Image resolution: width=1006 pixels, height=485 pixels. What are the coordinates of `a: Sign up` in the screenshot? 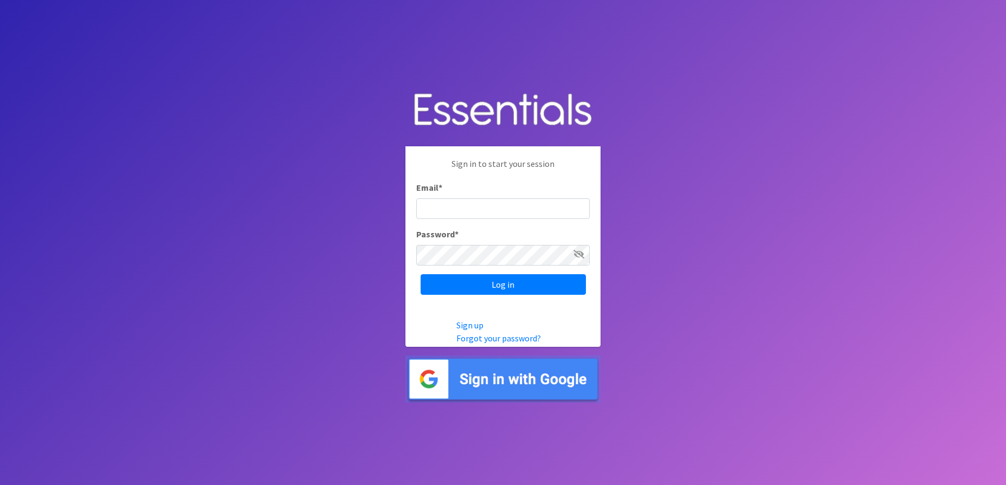 It's located at (470, 325).